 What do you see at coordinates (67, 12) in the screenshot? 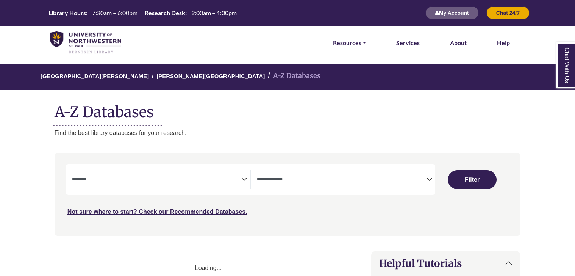
I see `th: Library Hours:` at bounding box center [67, 12].